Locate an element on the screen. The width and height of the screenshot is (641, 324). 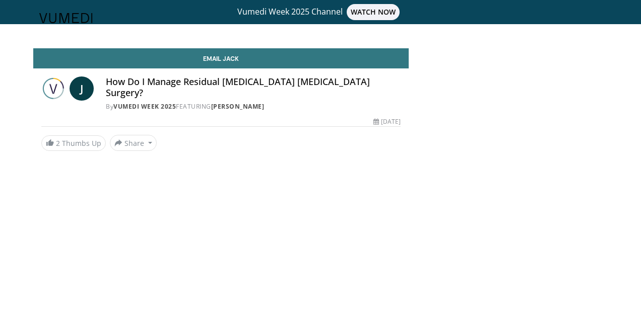
a: J is located at coordinates (82, 89).